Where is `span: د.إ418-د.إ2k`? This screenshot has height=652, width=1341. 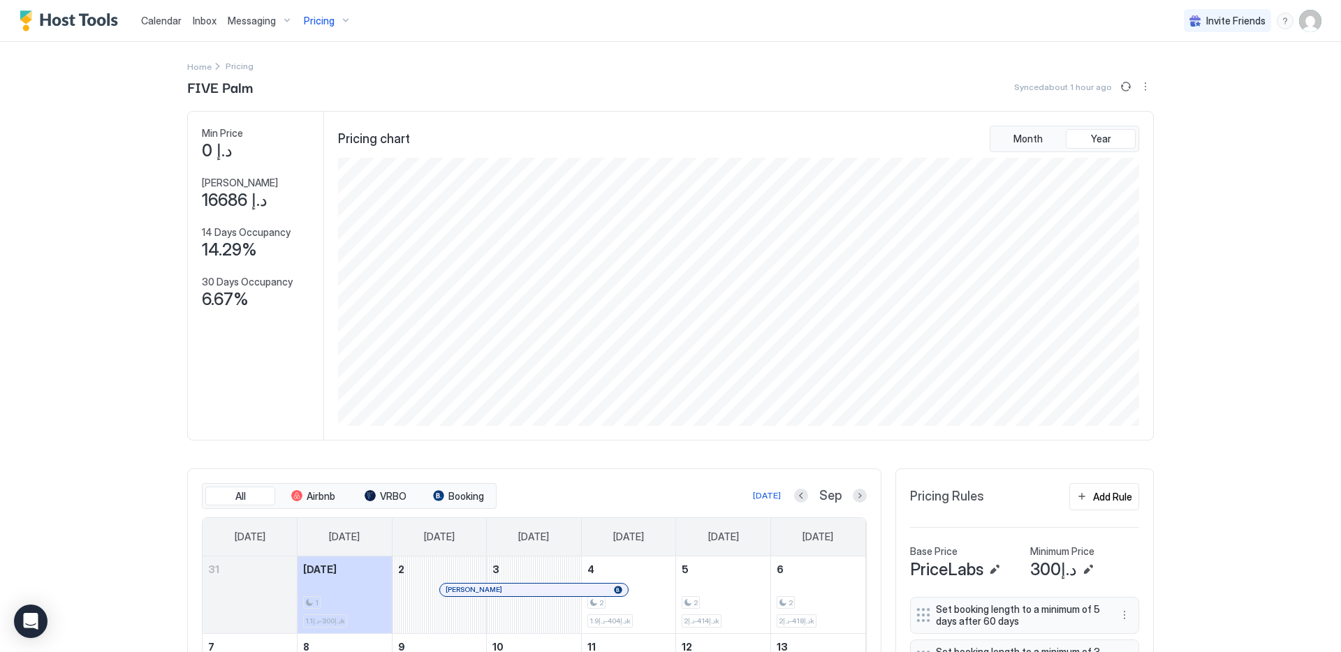 span: د.إ418-د.إ2k is located at coordinates (796, 621).